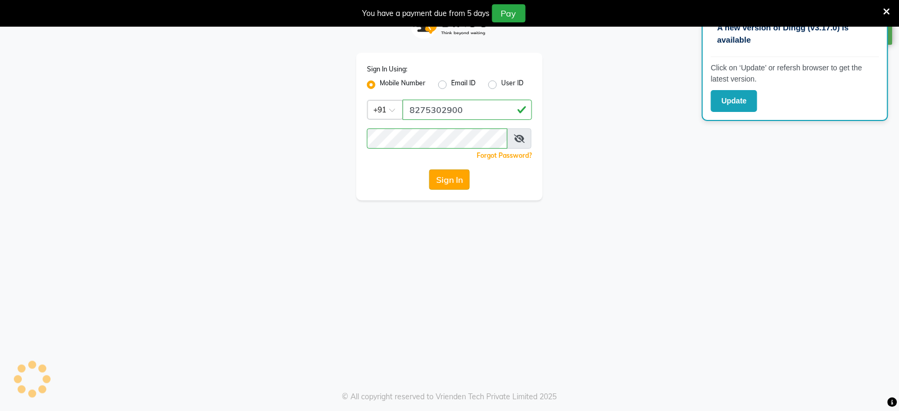 This screenshot has height=411, width=899. I want to click on label: Sign In Using:, so click(387, 69).